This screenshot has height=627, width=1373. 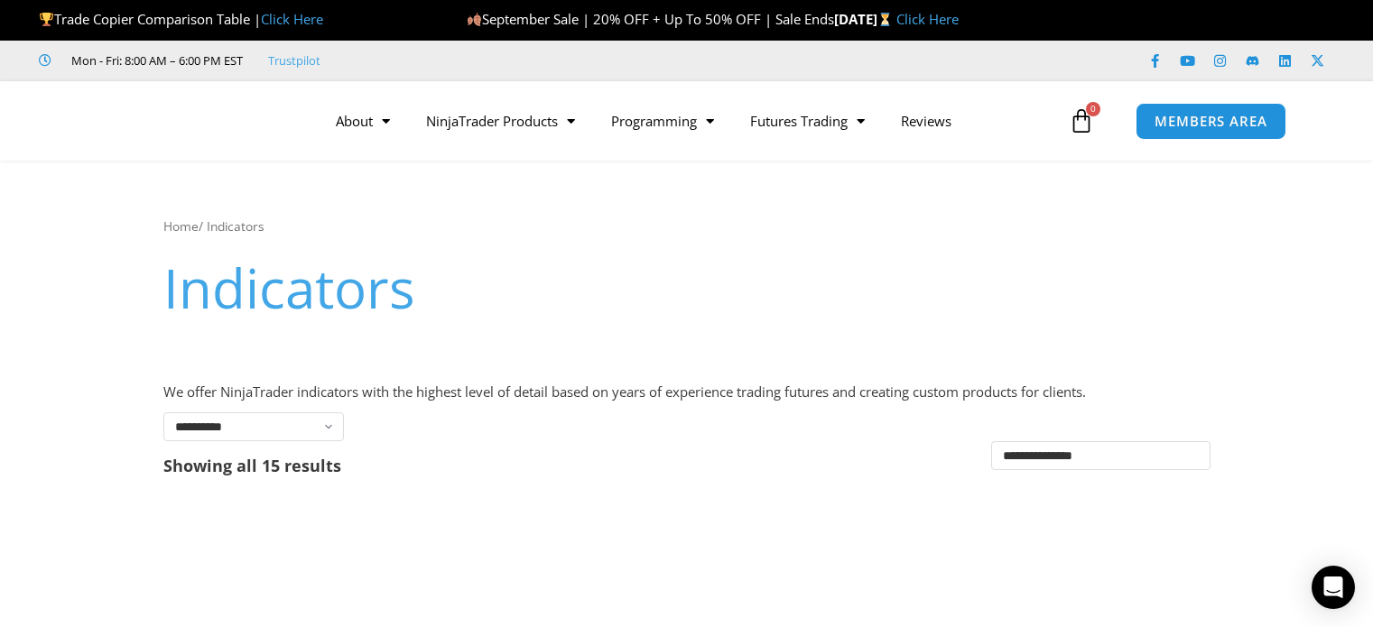 I want to click on select: Shop order, so click(x=1101, y=456).